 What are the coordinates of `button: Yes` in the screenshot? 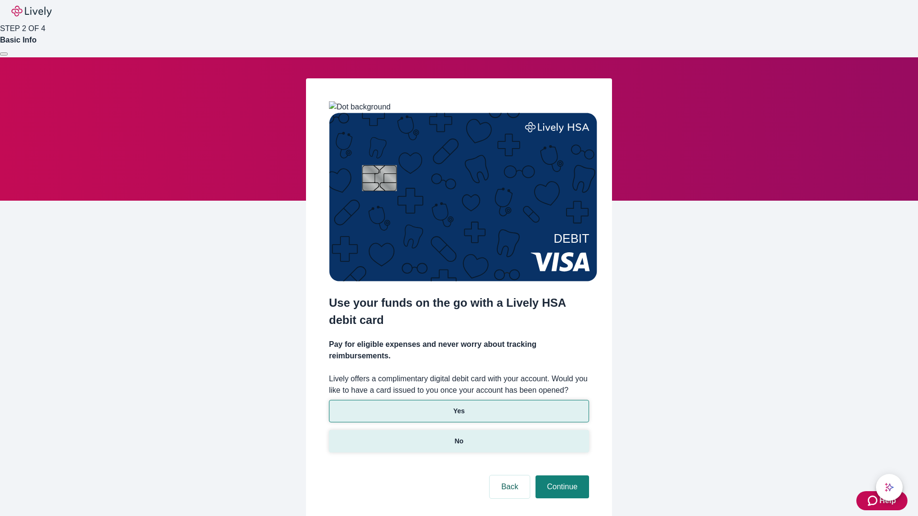 It's located at (459, 411).